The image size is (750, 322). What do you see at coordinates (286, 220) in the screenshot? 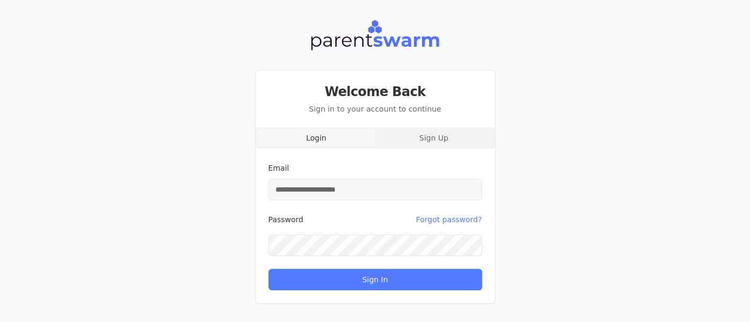
I see `label: Password` at bounding box center [286, 220].